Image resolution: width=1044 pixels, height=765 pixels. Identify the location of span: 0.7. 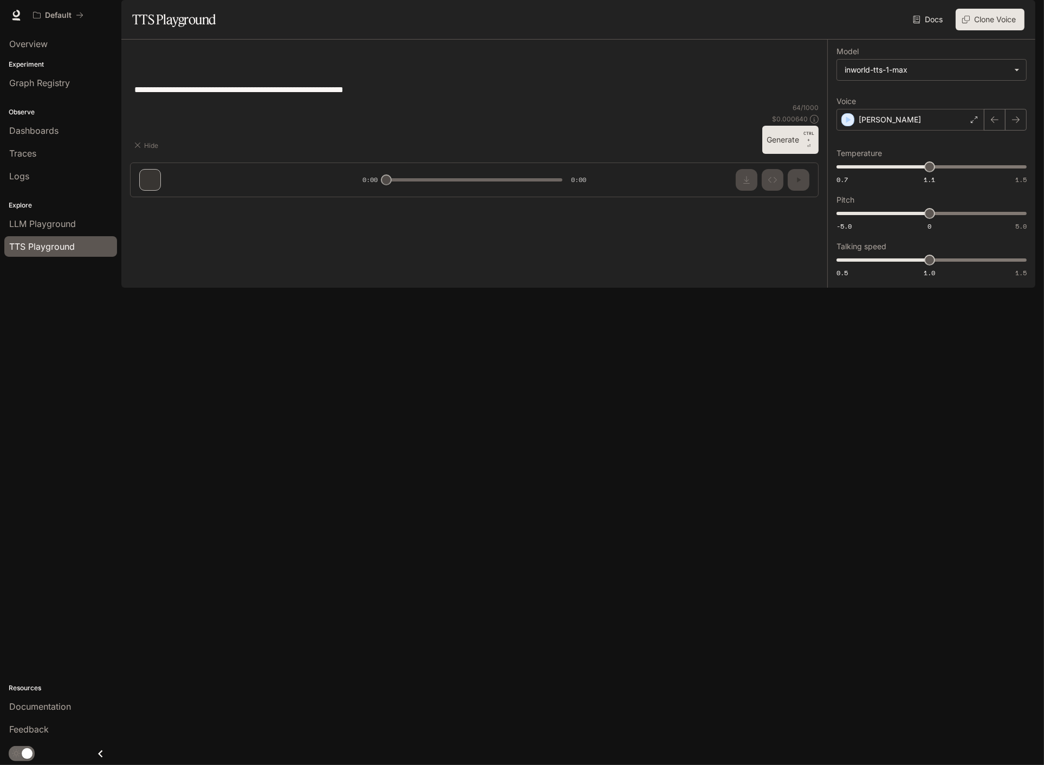
(842, 179).